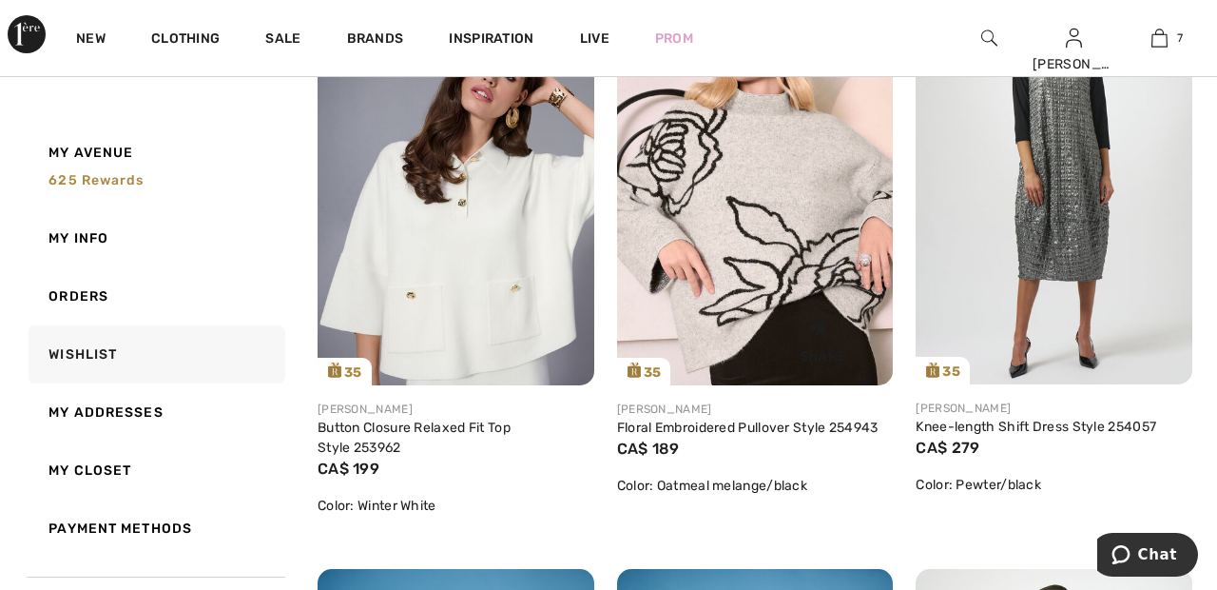 This screenshot has width=1217, height=590. I want to click on a: 7, so click(1159, 38).